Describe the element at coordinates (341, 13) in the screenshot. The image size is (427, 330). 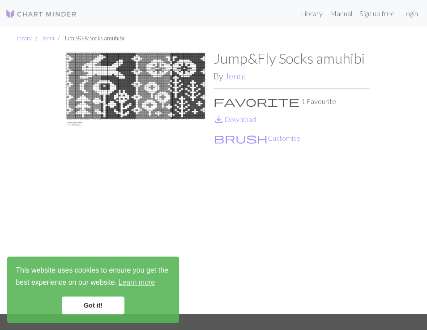
I see `a: Manual` at that location.